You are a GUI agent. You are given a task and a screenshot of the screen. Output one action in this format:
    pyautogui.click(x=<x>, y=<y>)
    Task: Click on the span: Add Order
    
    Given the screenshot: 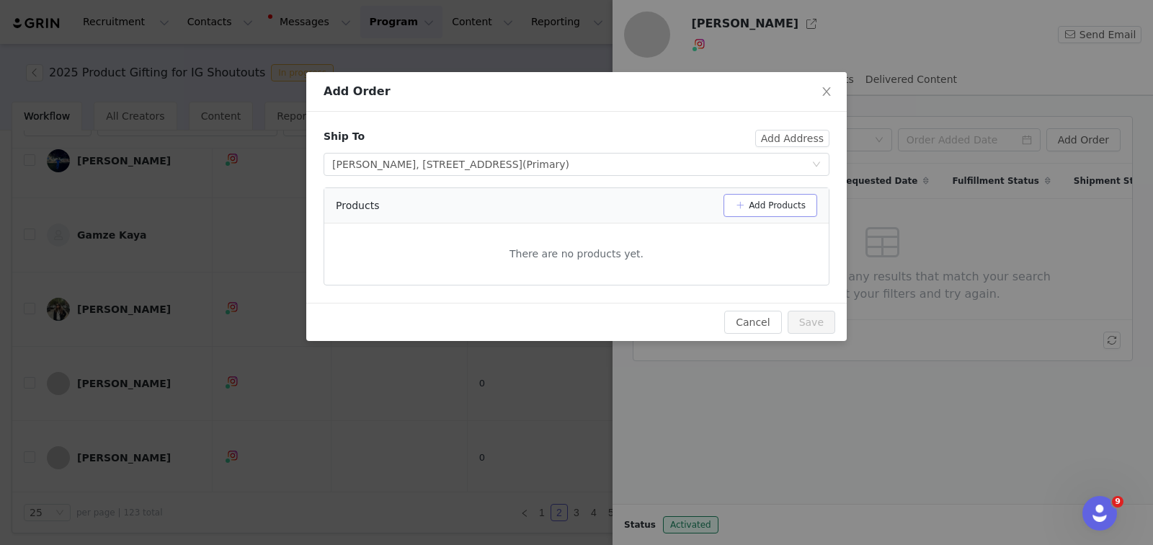 What is the action you would take?
    pyautogui.click(x=357, y=91)
    